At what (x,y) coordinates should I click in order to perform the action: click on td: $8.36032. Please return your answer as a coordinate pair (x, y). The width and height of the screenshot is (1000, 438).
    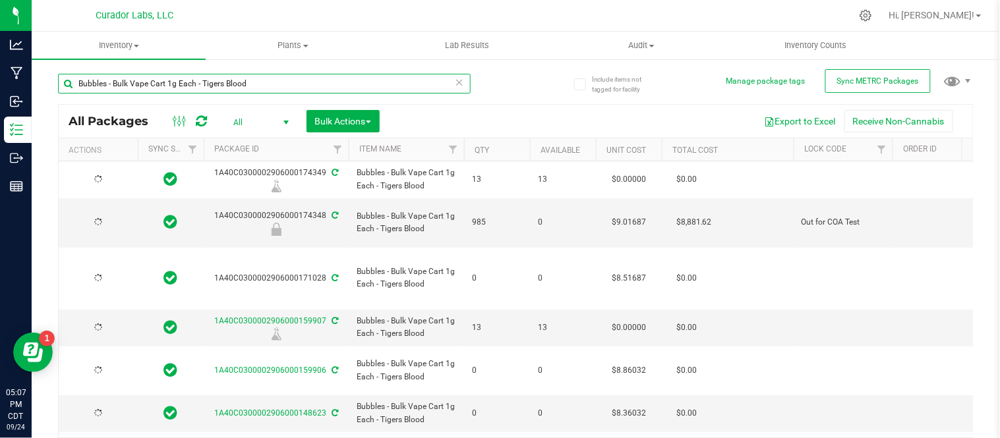
    Looking at the image, I should click on (629, 413).